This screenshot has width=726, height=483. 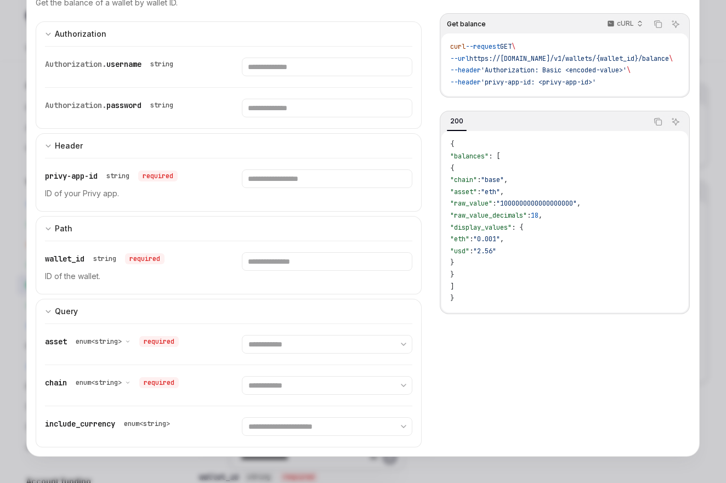 What do you see at coordinates (625, 24) in the screenshot?
I see `p: cURL` at bounding box center [625, 24].